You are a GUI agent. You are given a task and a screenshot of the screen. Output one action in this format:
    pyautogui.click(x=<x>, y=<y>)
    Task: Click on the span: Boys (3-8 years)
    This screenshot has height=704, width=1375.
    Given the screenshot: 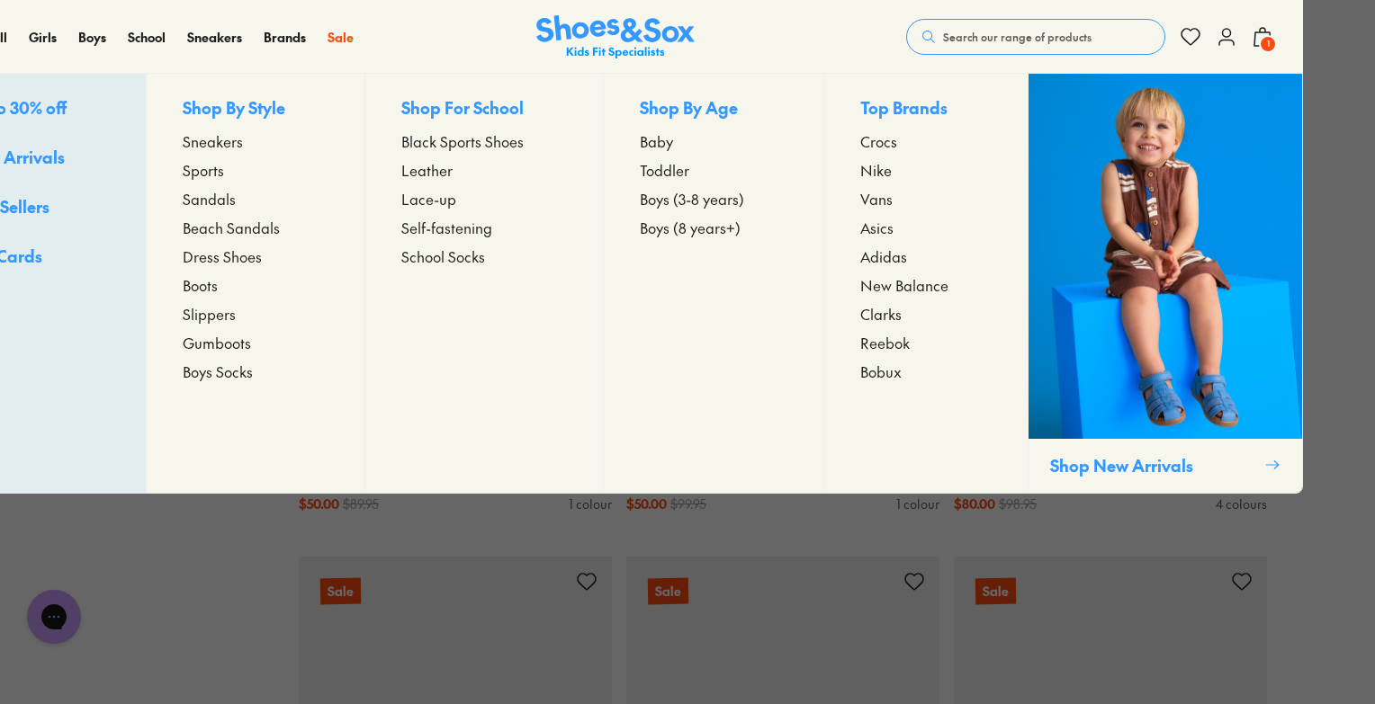 What is the action you would take?
    pyautogui.click(x=692, y=199)
    